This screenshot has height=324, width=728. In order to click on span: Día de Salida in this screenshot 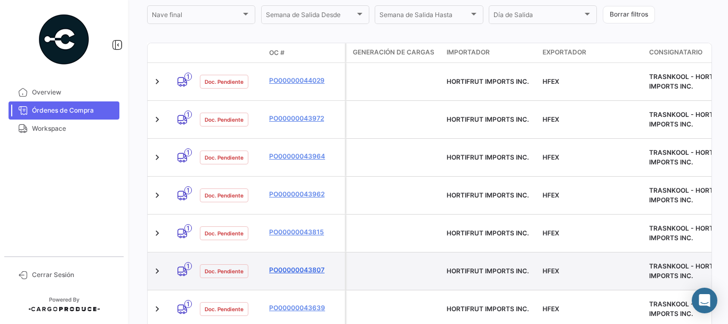, I will do `click(538, 17)`.